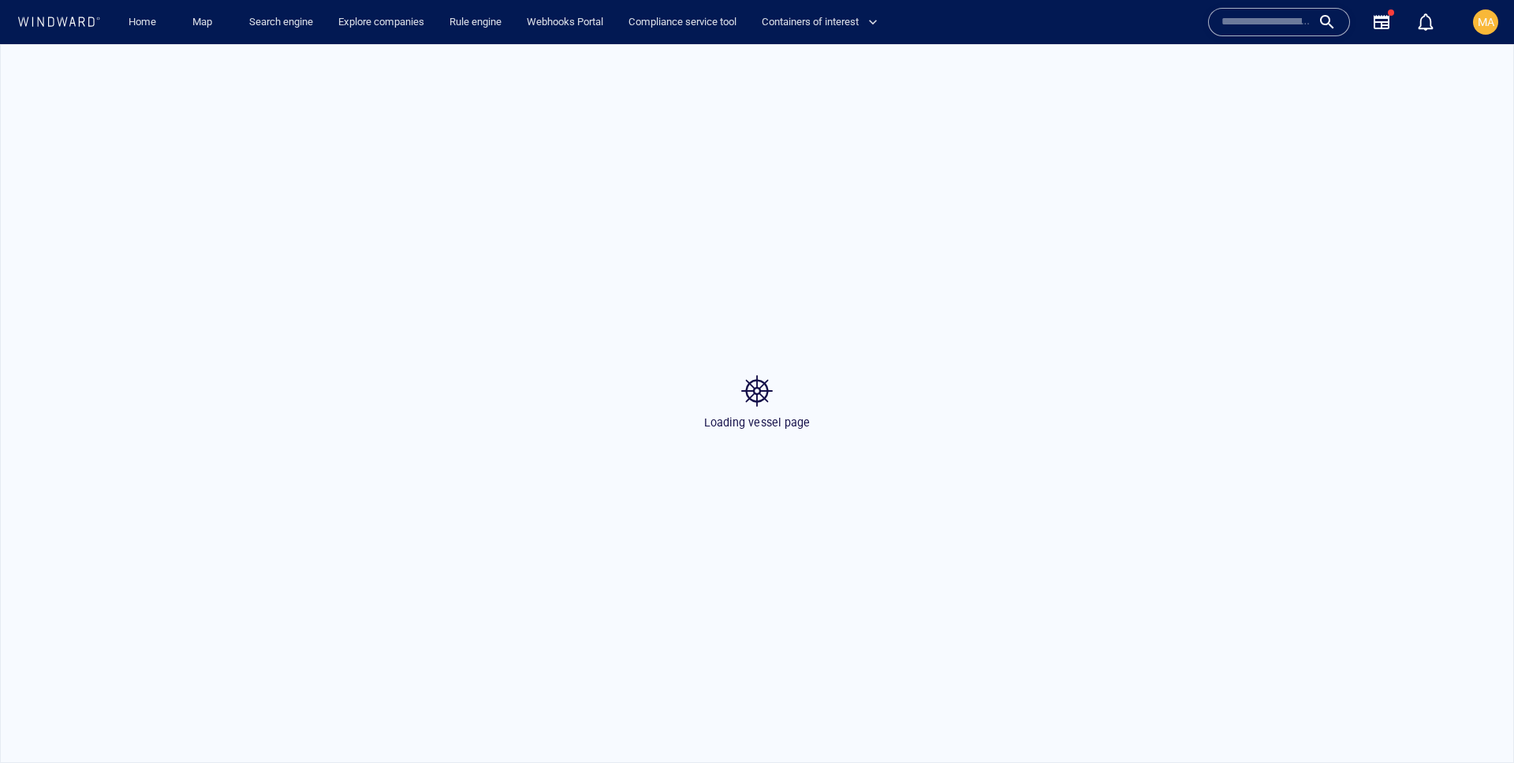  I want to click on button: Webhooks Portal, so click(564, 22).